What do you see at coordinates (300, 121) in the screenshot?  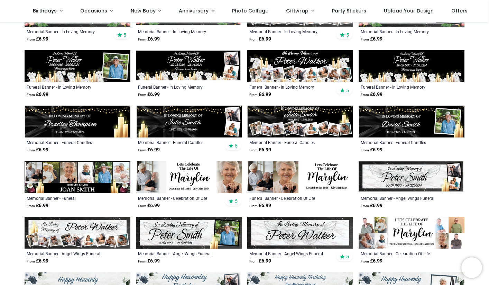 I see `img: Personalised Memorial Banner - Funeral Candles - Custom Name & Date & 9 Photo Upload` at bounding box center [300, 121].